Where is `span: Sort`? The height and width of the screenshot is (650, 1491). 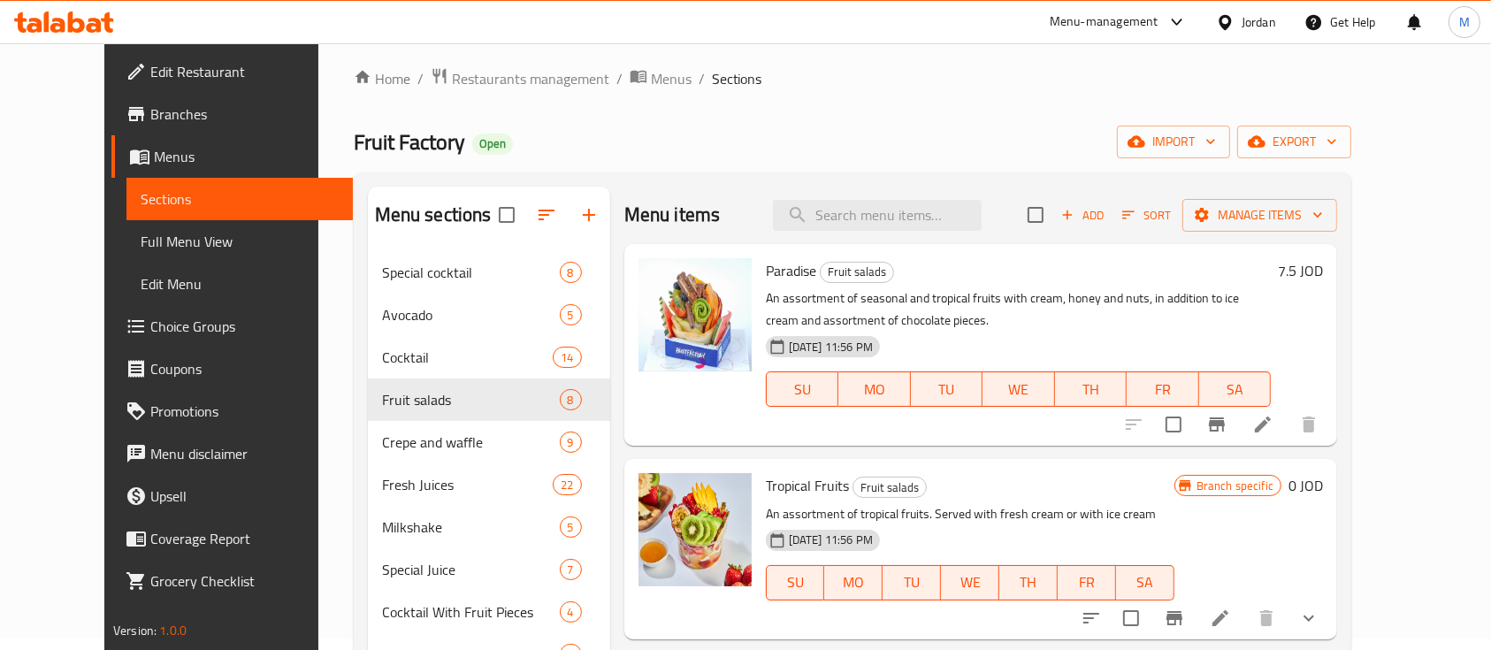 span: Sort is located at coordinates (1146, 215).